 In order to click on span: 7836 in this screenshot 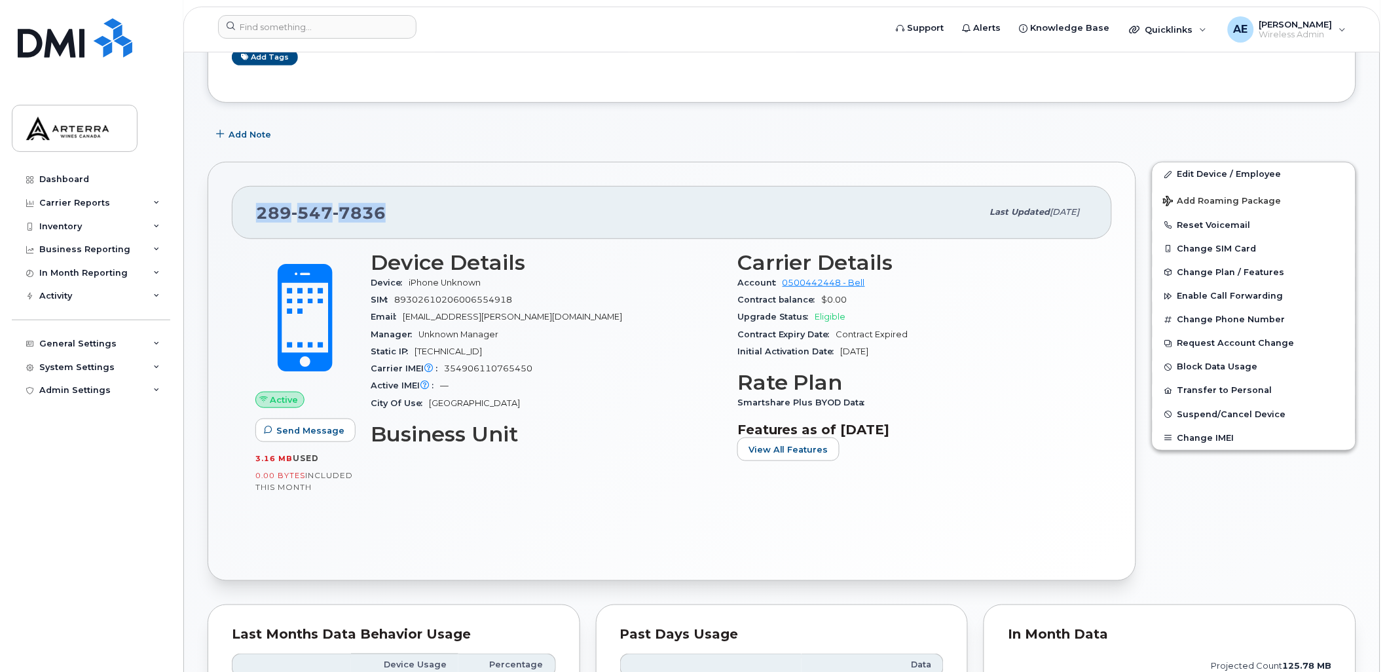, I will do `click(359, 213)`.